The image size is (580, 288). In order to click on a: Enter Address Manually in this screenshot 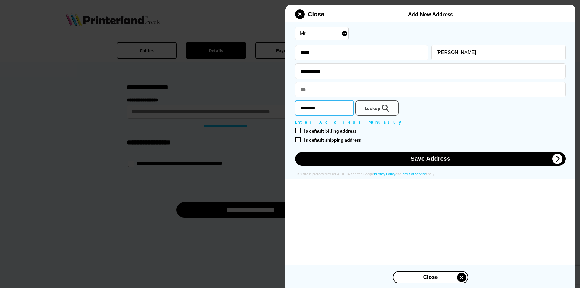, I will do `click(350, 122)`.